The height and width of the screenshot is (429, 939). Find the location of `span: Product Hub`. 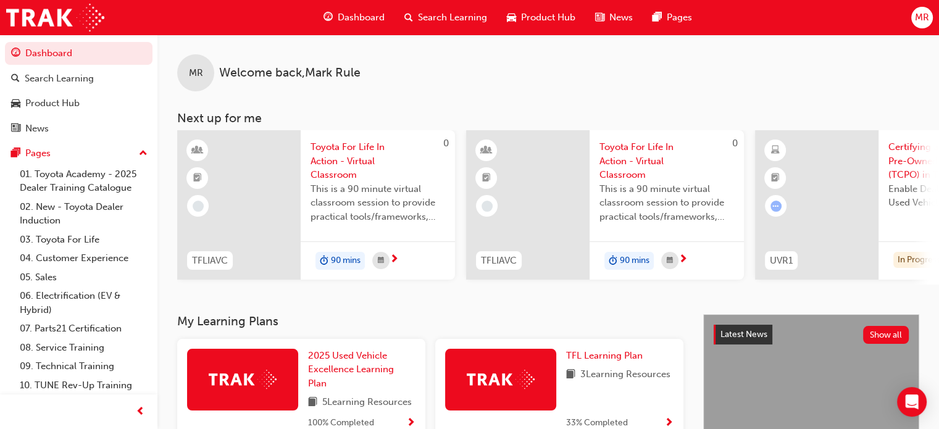

span: Product Hub is located at coordinates (548, 17).